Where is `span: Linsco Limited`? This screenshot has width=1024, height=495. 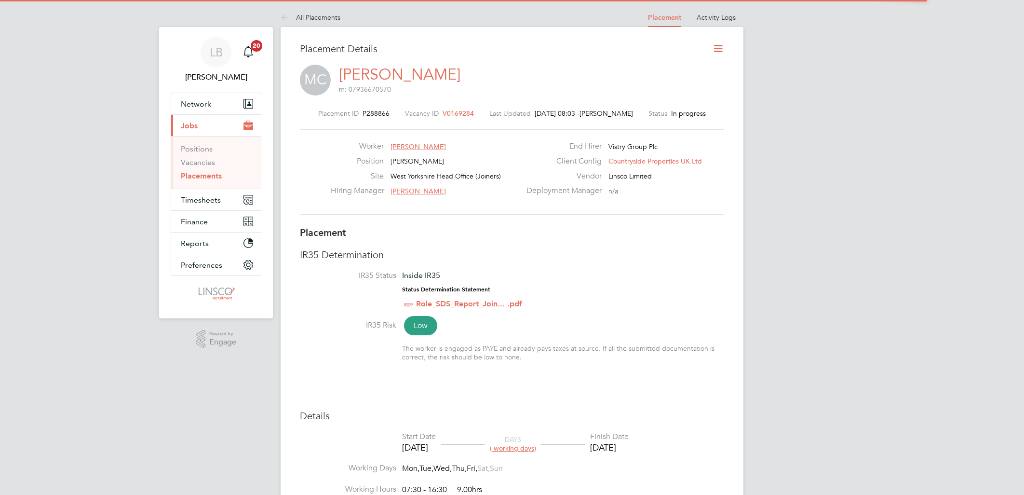 span: Linsco Limited is located at coordinates (630, 176).